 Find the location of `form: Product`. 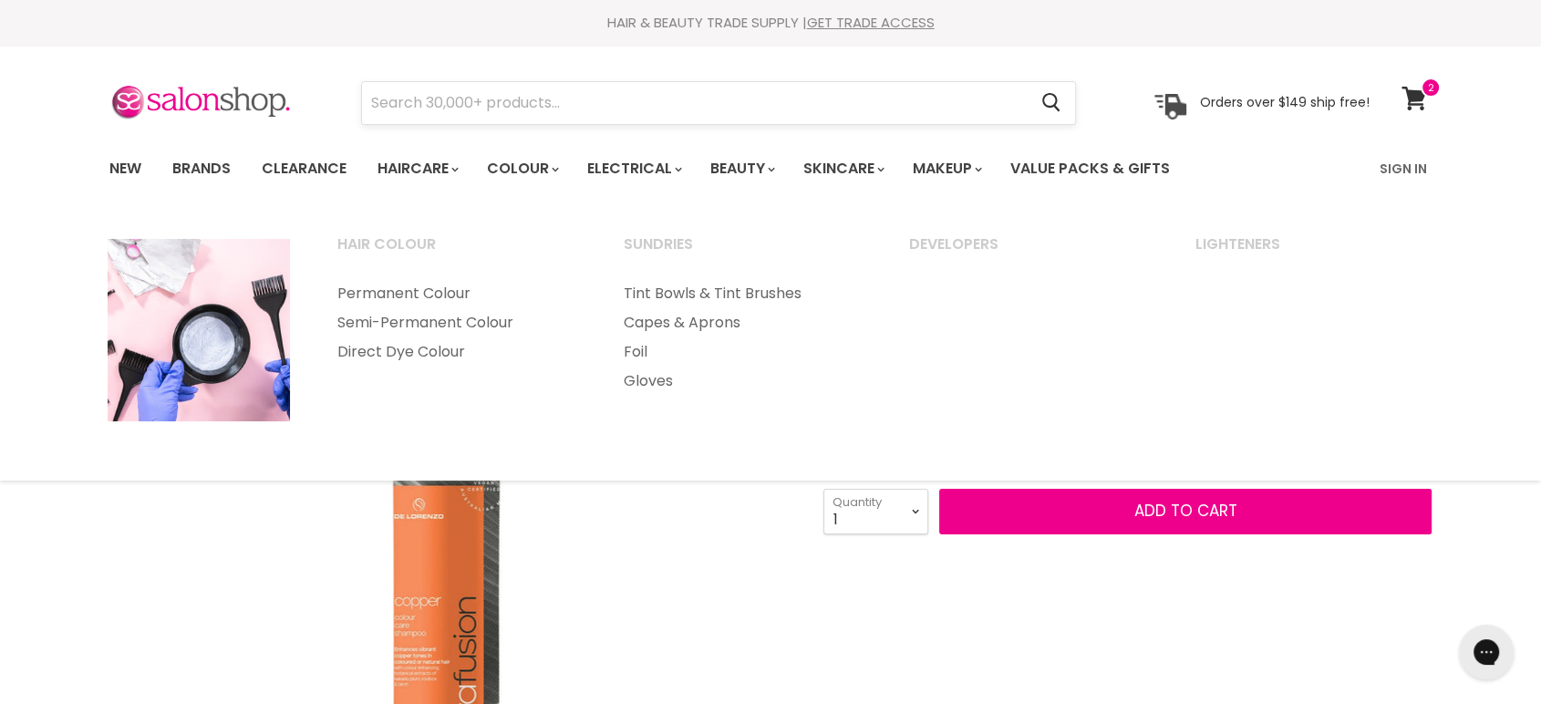

form: Product is located at coordinates (718, 103).